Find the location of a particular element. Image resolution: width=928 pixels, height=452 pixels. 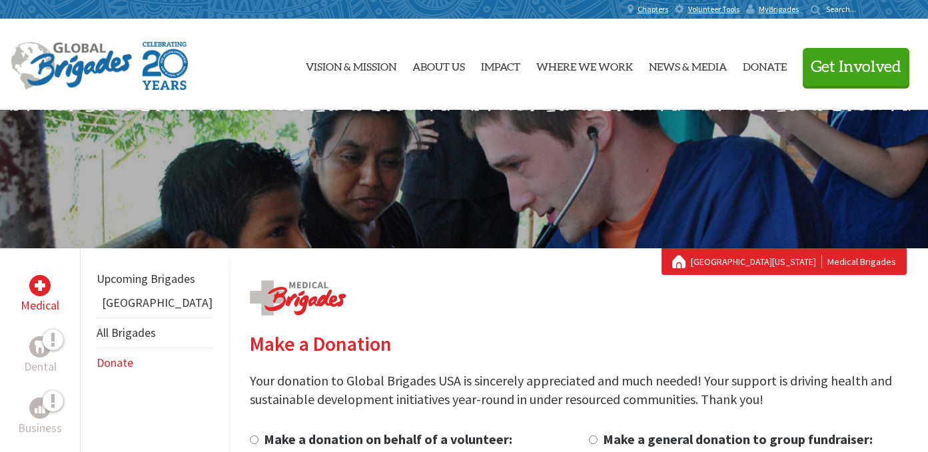

span: MyBrigades is located at coordinates (779, 9).